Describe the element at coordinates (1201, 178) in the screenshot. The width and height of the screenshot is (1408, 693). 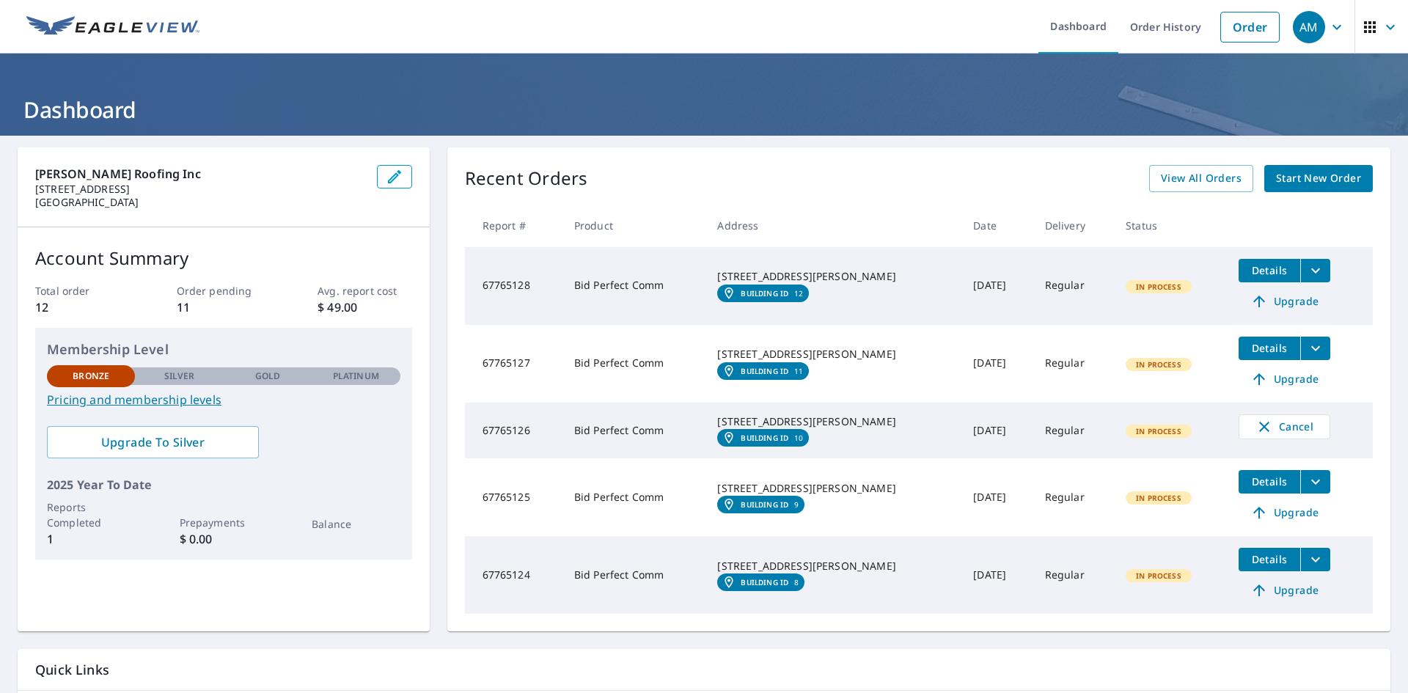
I see `a: View All Orders` at that location.